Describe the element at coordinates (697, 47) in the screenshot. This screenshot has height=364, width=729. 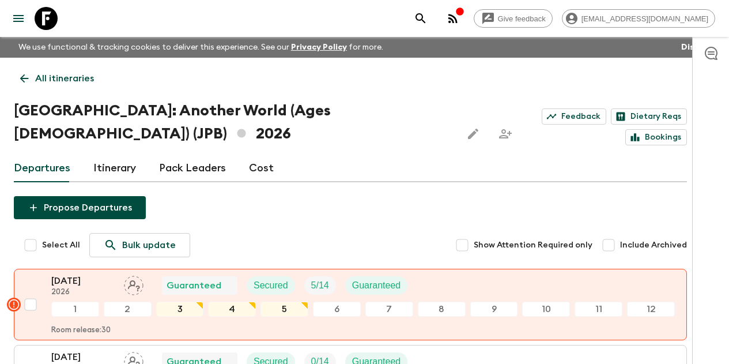
I see `button: Dismiss` at that location.